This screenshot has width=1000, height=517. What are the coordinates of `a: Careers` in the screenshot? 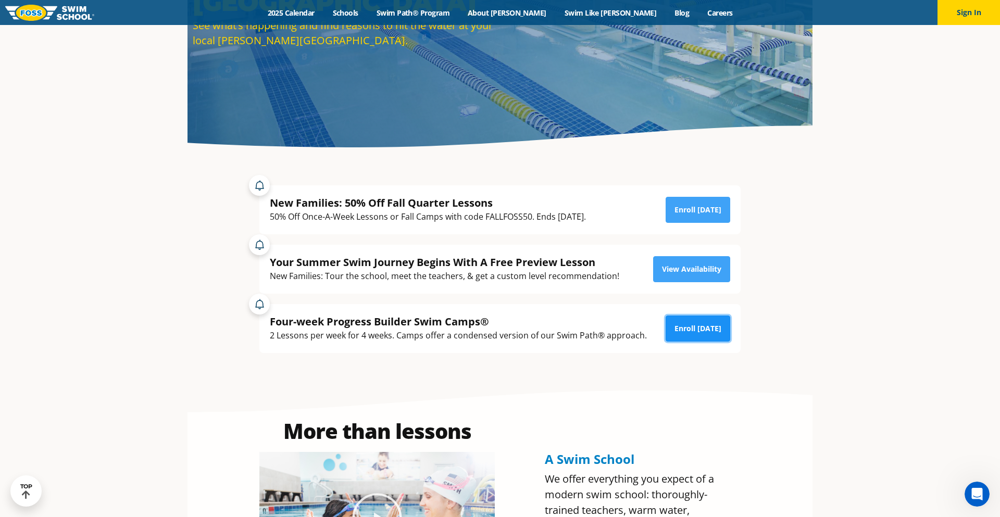 It's located at (720, 12).